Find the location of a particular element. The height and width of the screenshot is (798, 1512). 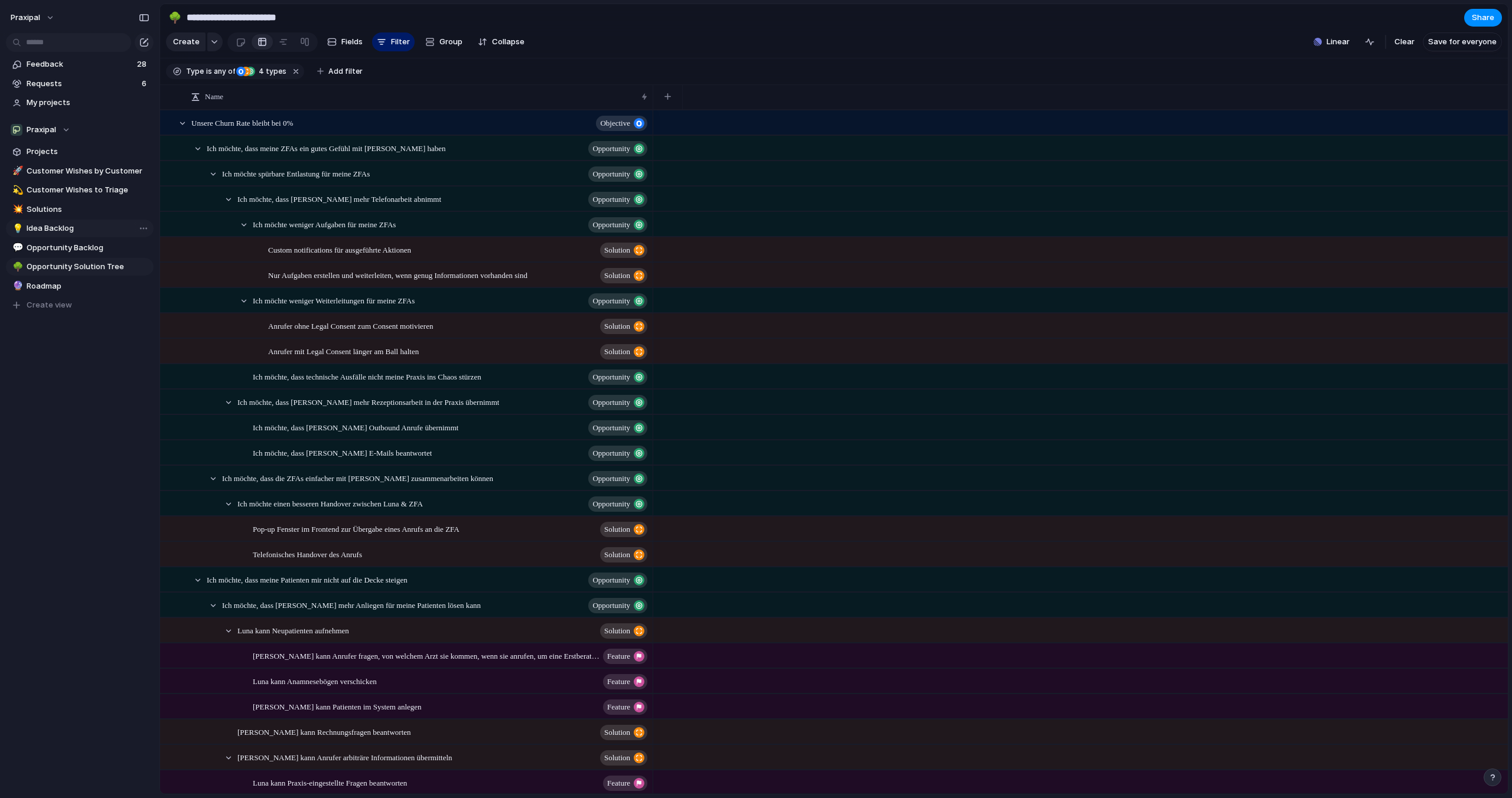

span: Type is located at coordinates (194, 72).